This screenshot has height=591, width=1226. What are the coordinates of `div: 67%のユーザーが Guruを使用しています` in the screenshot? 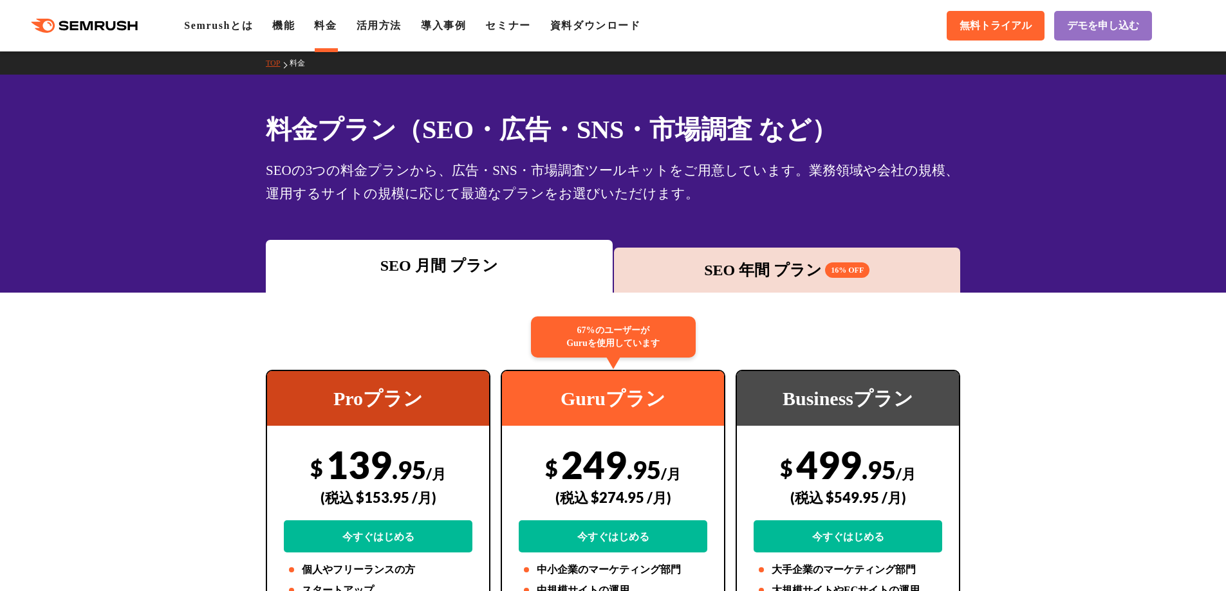 It's located at (613, 337).